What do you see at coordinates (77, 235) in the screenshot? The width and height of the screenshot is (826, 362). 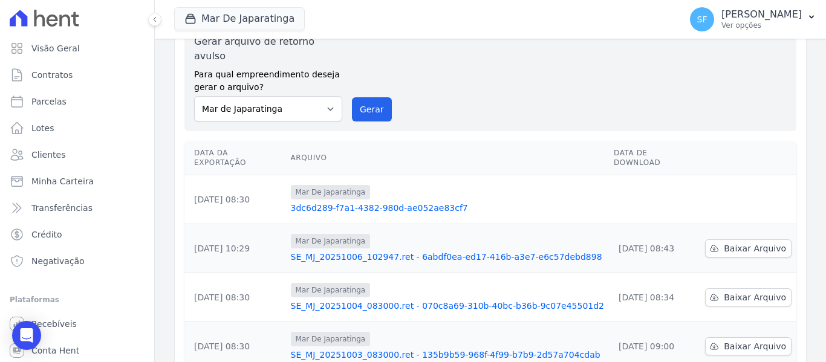 I see `a: Crédito` at bounding box center [77, 235].